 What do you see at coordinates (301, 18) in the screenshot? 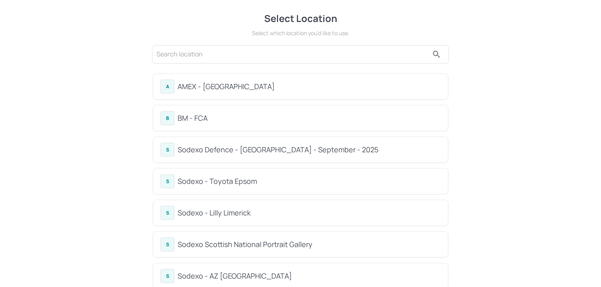
I see `div: Select Location` at bounding box center [301, 18].